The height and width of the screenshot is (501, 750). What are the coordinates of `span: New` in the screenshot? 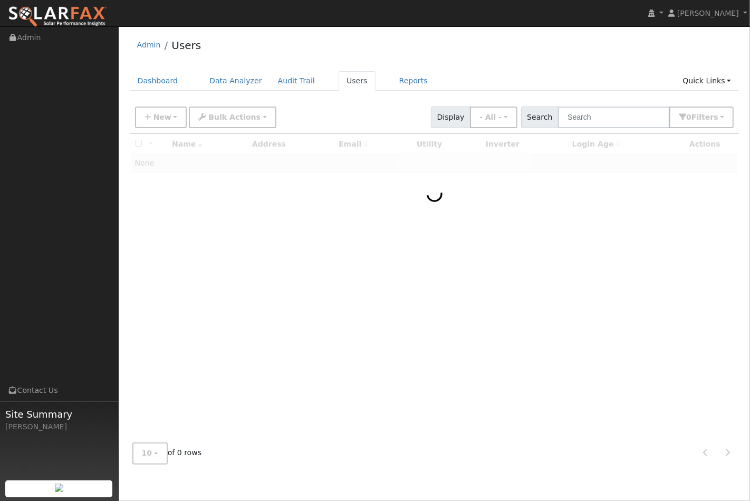 It's located at (162, 117).